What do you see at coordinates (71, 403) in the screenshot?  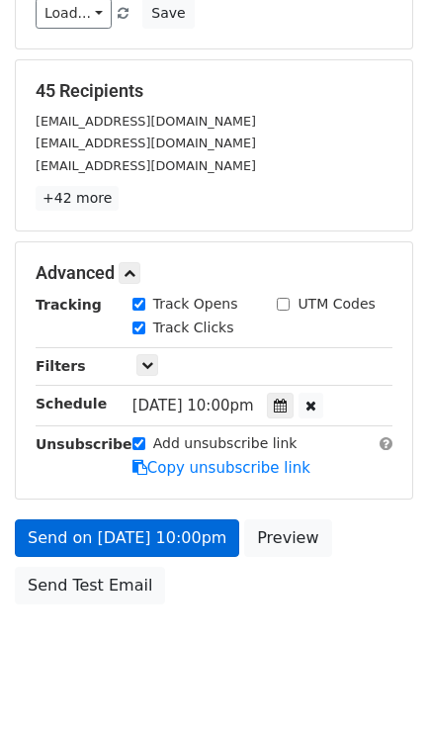 I see `strong: Schedule` at bounding box center [71, 403].